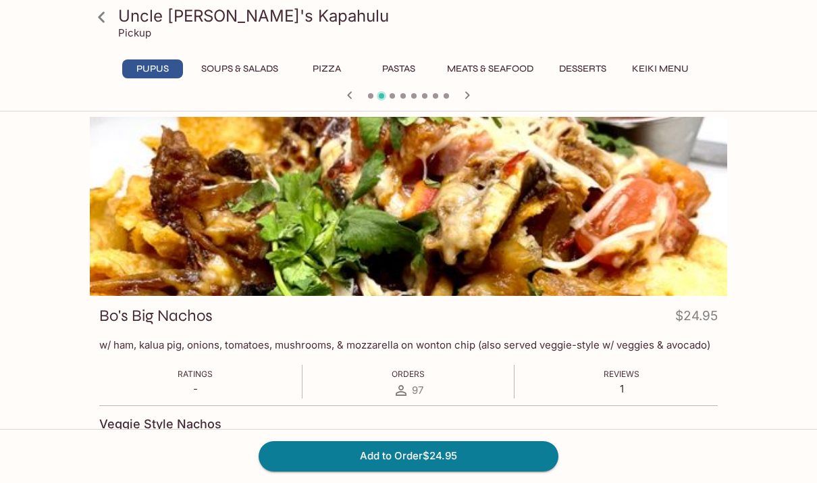 This screenshot has height=483, width=817. I want to click on h3: Bo's Big Nachos, so click(156, 315).